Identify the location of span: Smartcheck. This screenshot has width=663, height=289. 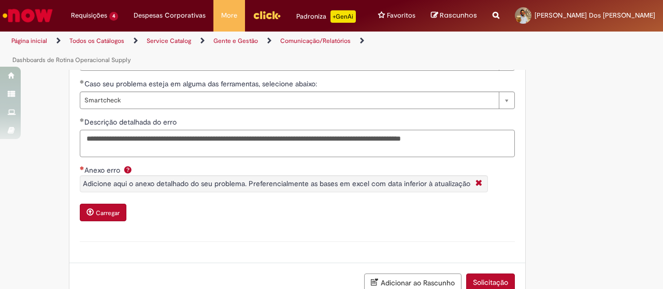
(289, 100).